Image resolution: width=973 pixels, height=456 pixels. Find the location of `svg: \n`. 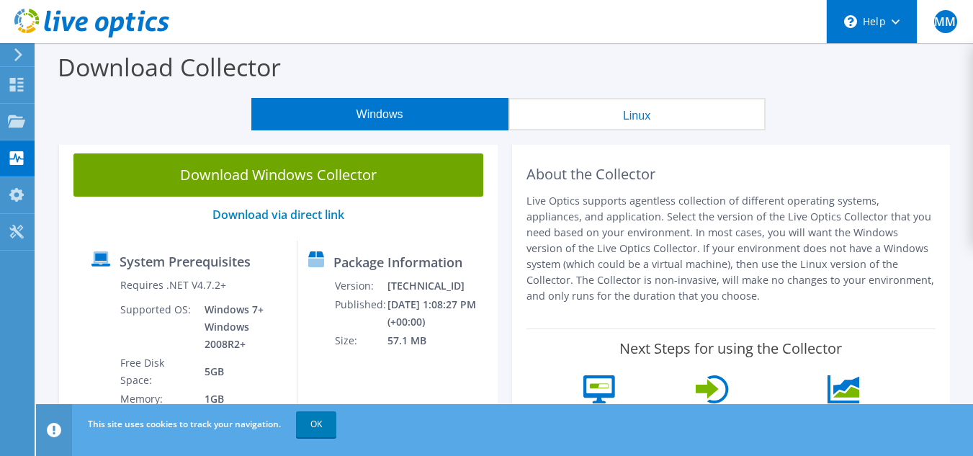

svg: \n is located at coordinates (850, 22).